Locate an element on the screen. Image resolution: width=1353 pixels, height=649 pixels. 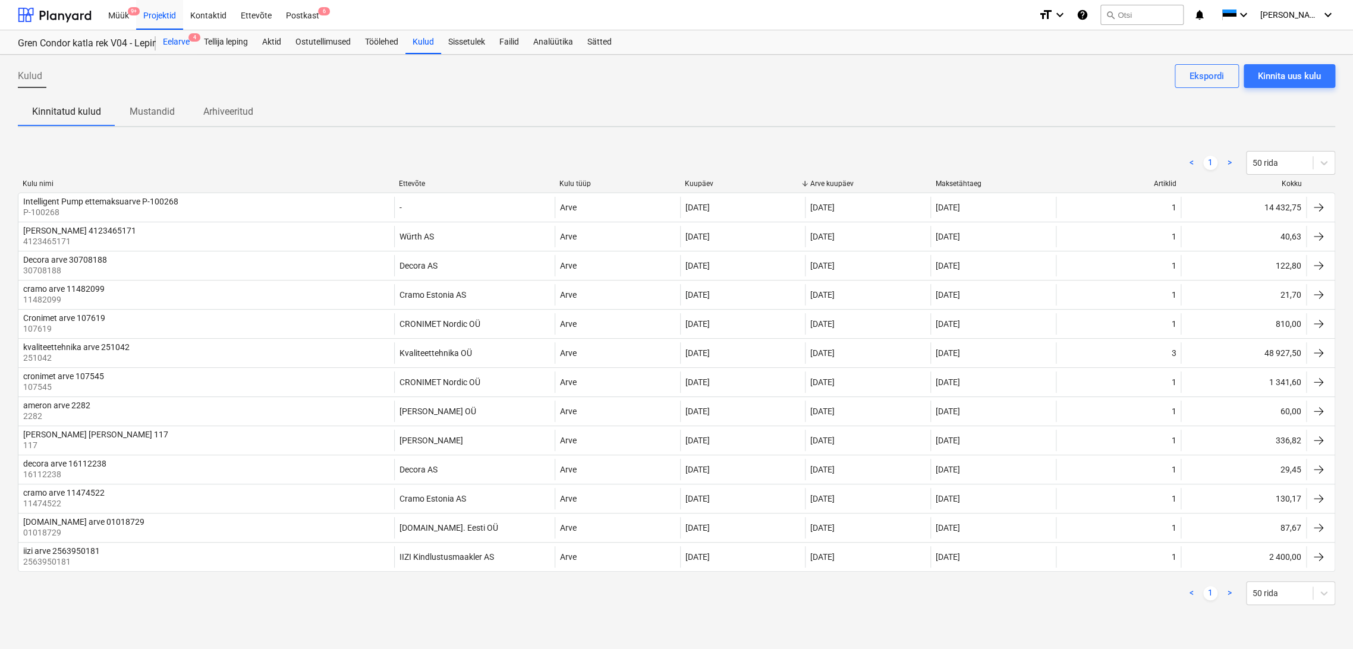
div: 810,00 is located at coordinates (1243, 324).